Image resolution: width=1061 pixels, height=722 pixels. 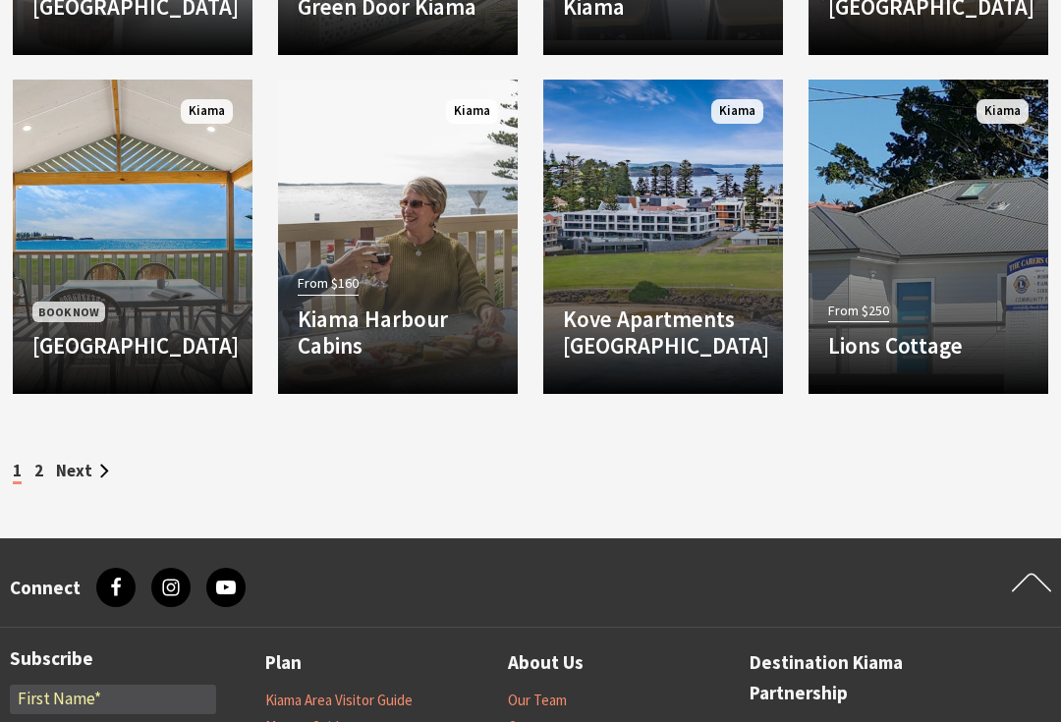 What do you see at coordinates (113, 658) in the screenshot?
I see `h3: Subscribe` at bounding box center [113, 658].